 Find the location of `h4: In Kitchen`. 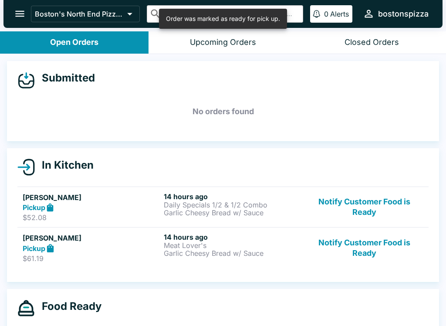

h4: In Kitchen is located at coordinates (64, 165).